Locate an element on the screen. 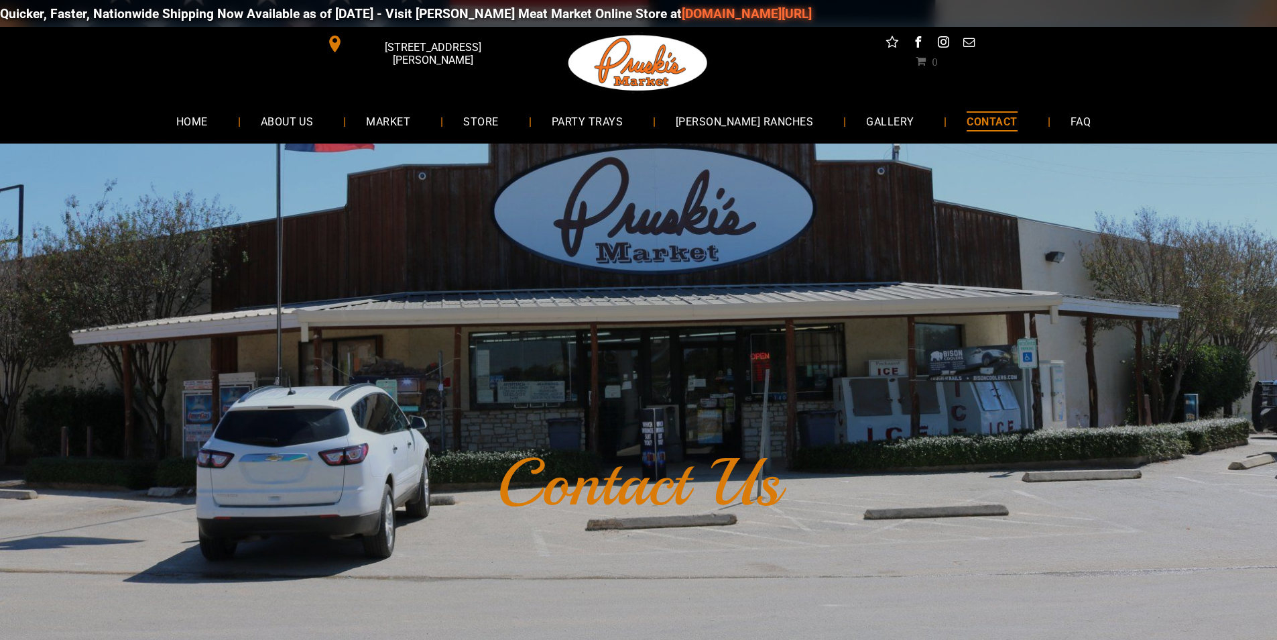 This screenshot has width=1277, height=640. a: STORE is located at coordinates (481, 121).